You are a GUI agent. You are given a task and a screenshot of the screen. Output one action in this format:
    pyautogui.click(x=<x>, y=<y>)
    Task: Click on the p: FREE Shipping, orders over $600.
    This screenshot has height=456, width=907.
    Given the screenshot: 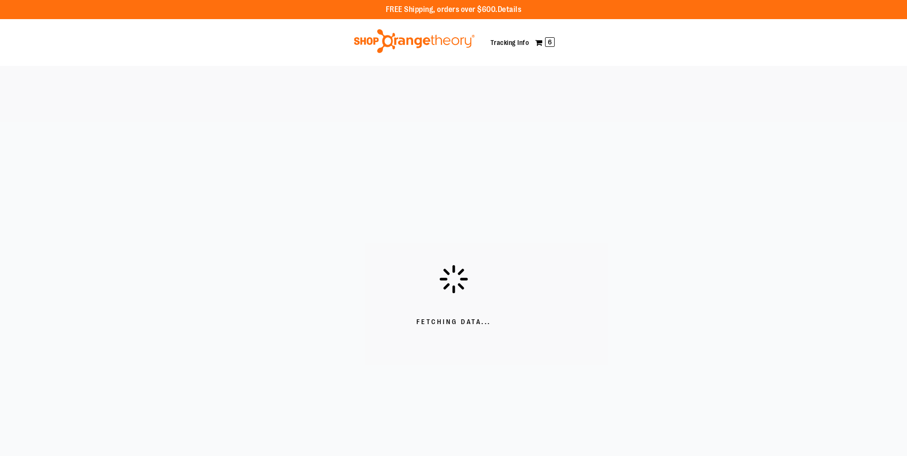 What is the action you would take?
    pyautogui.click(x=454, y=10)
    